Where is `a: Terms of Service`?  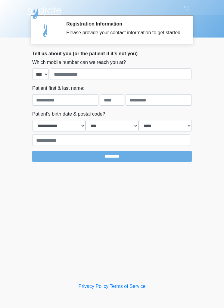
a: Terms of Service is located at coordinates (127, 287).